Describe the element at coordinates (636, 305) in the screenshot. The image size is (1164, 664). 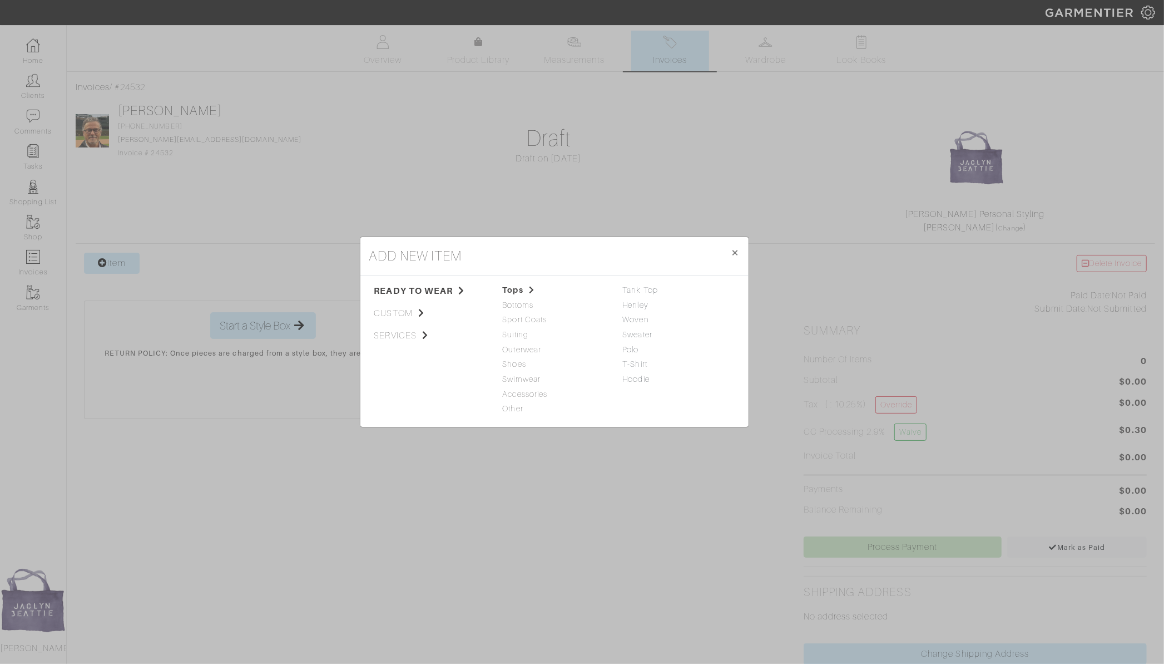
I see `a: Henley` at that location.